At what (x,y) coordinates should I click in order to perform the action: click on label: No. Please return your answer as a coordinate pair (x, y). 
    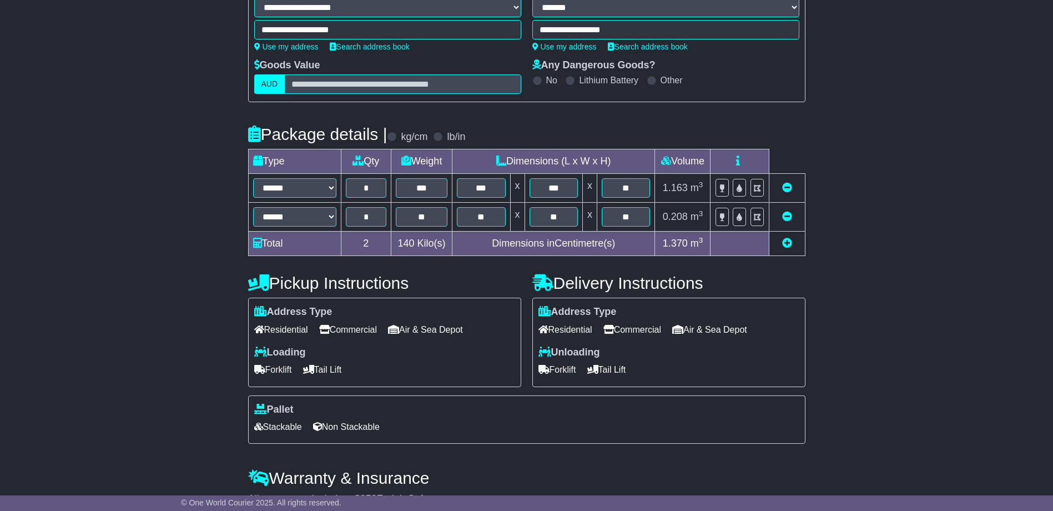
    Looking at the image, I should click on (552, 80).